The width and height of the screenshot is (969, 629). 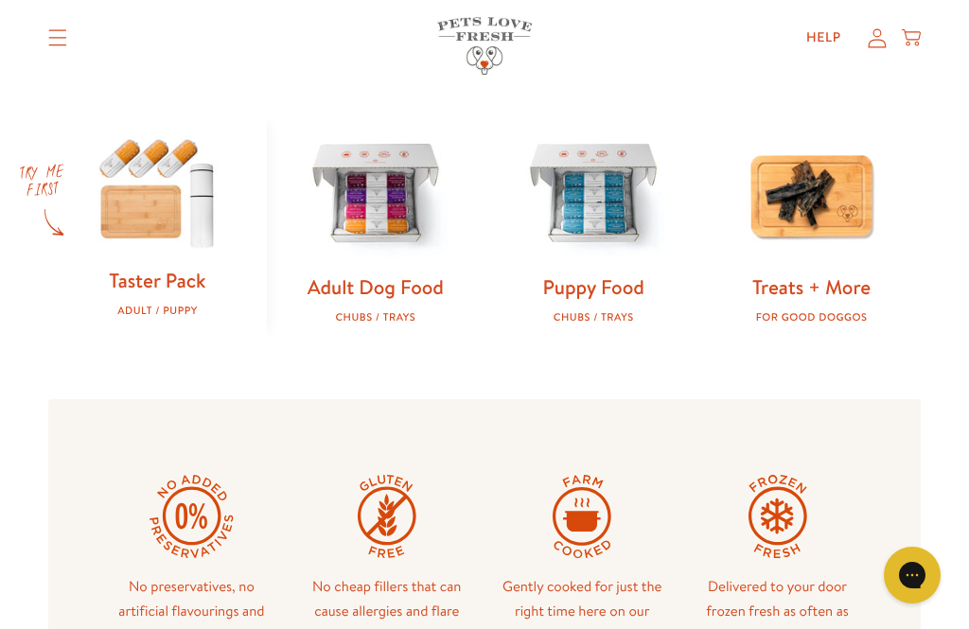 I want to click on a: Adult Dog Food, so click(x=376, y=287).